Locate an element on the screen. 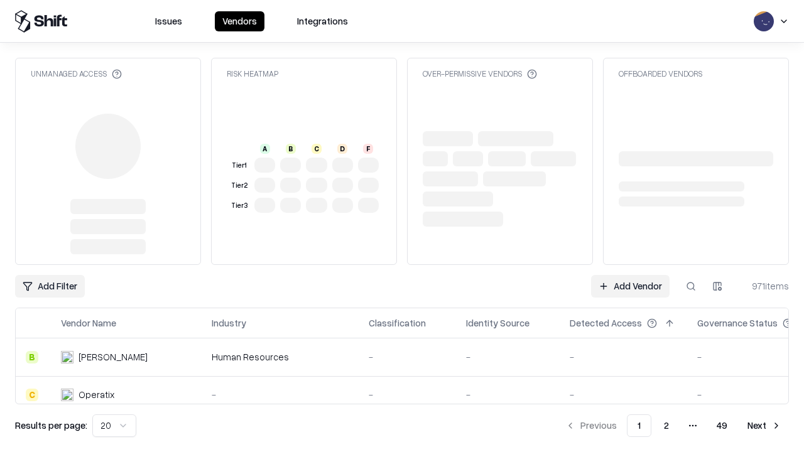 Image resolution: width=804 pixels, height=452 pixels. button: Integrations is located at coordinates (322, 21).